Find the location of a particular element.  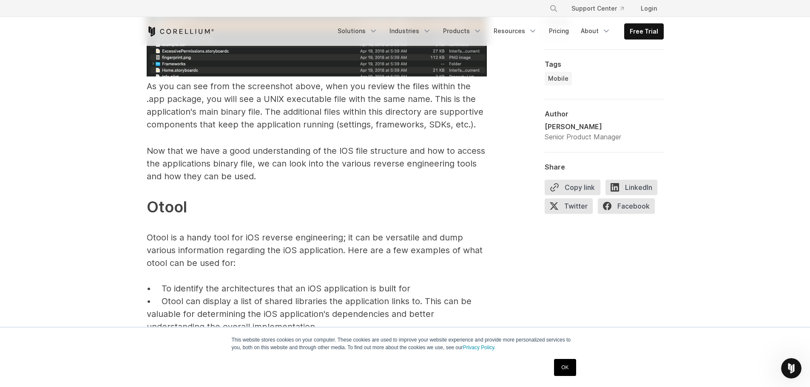

div: Tags is located at coordinates (604, 64).